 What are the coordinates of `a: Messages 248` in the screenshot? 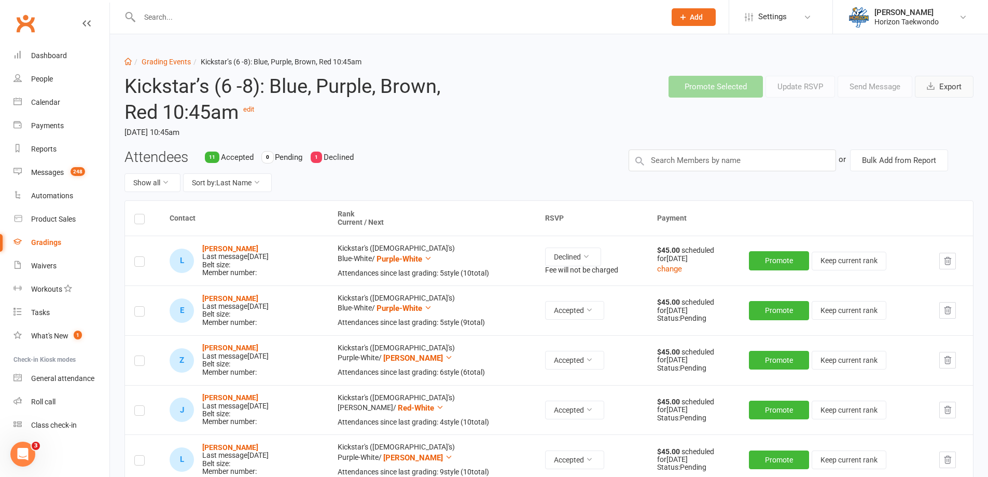 It's located at (61, 172).